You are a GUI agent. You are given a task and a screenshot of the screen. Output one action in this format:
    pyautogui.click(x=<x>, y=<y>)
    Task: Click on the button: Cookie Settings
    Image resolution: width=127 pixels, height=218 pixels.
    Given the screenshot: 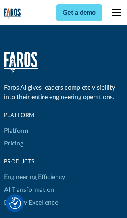 What is the action you would take?
    pyautogui.click(x=15, y=204)
    